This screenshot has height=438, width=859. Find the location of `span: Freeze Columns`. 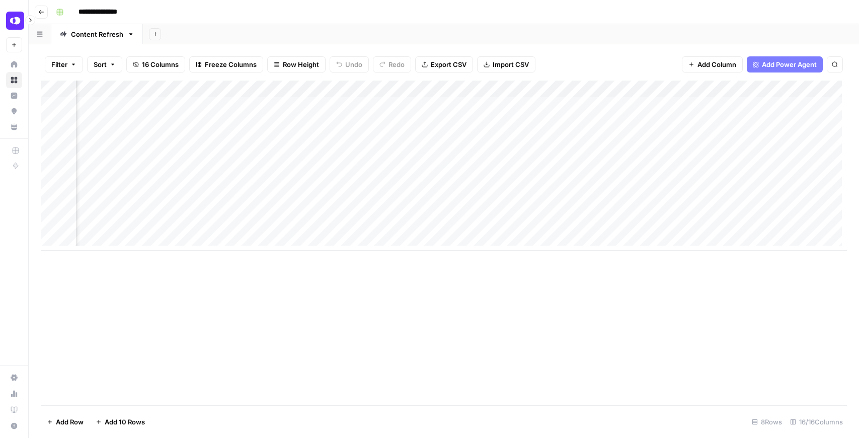

span: Freeze Columns is located at coordinates (231, 64).